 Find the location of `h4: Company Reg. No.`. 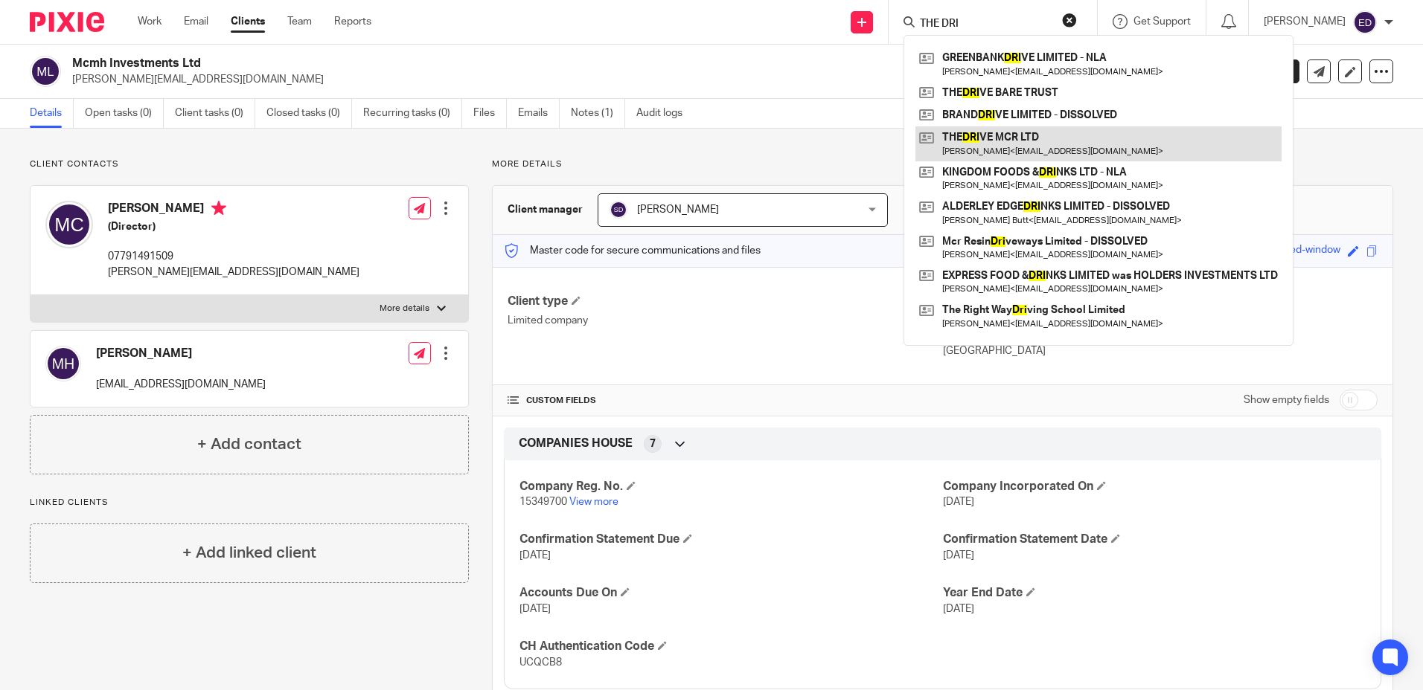

h4: Company Reg. No. is located at coordinates (731, 487).